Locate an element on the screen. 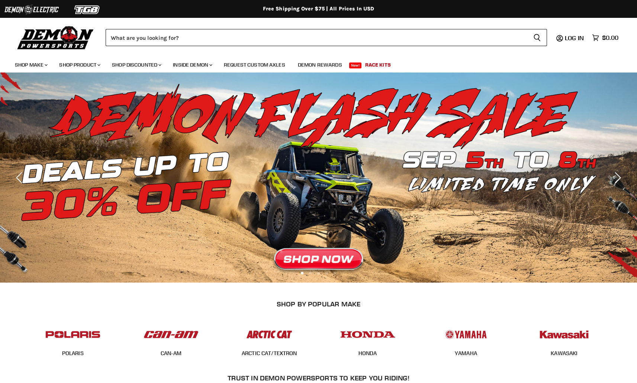 The height and width of the screenshot is (383, 637). img: POPULAR_MAKE_logo_1_adc20308-ab24-48c4-9fac-e3c1a623d575.jpg is located at coordinates (171, 335).